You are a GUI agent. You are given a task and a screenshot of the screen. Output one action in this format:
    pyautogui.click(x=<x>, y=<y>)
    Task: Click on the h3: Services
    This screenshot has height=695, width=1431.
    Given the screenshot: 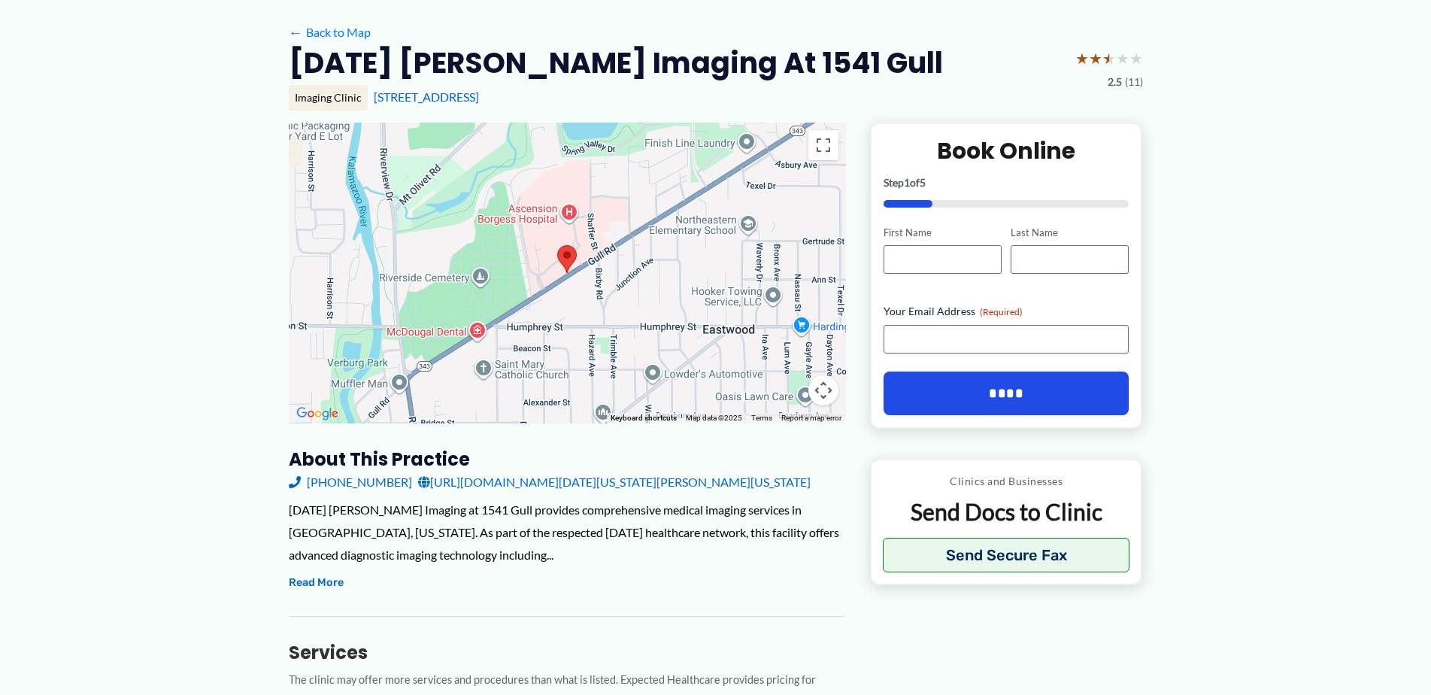 What is the action you would take?
    pyautogui.click(x=567, y=652)
    